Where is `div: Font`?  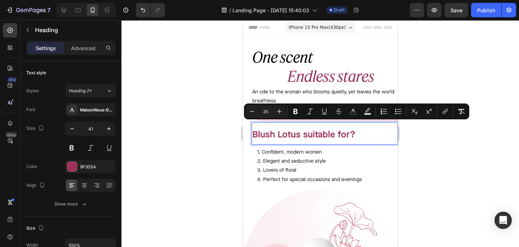 div: Font is located at coordinates (31, 110).